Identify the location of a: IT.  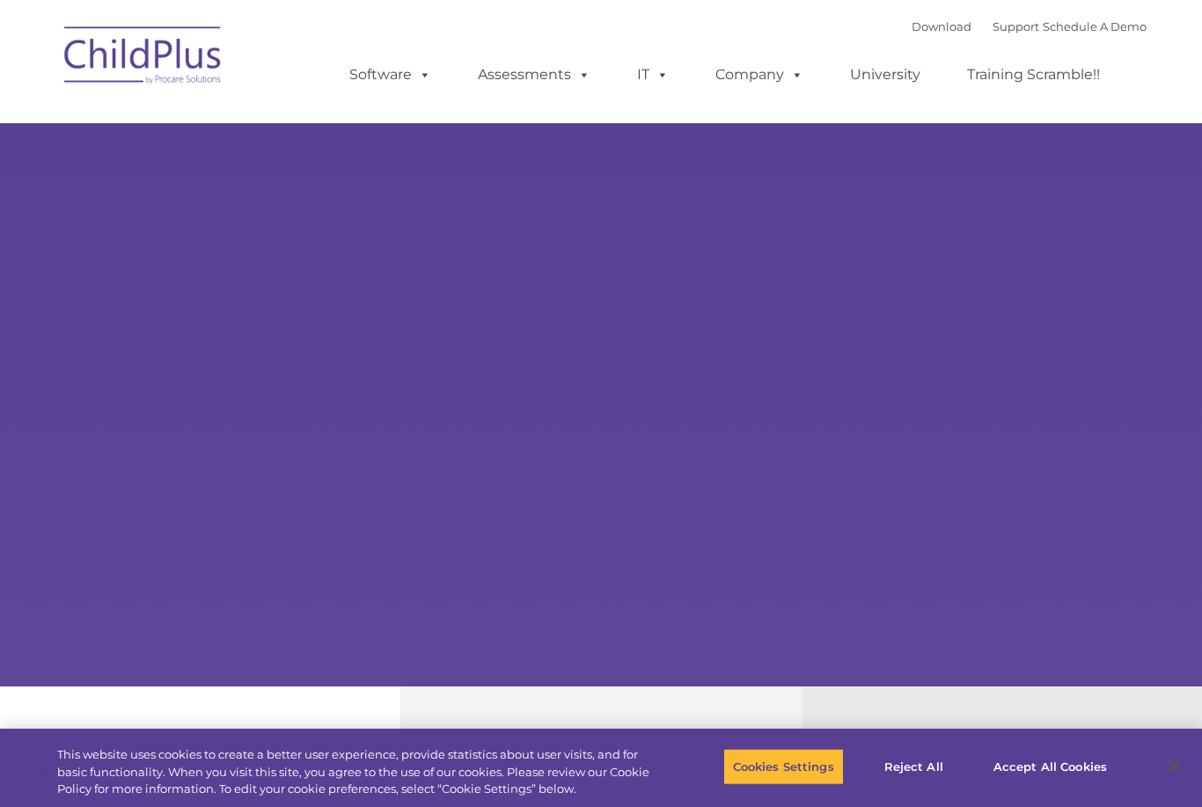
(653, 75).